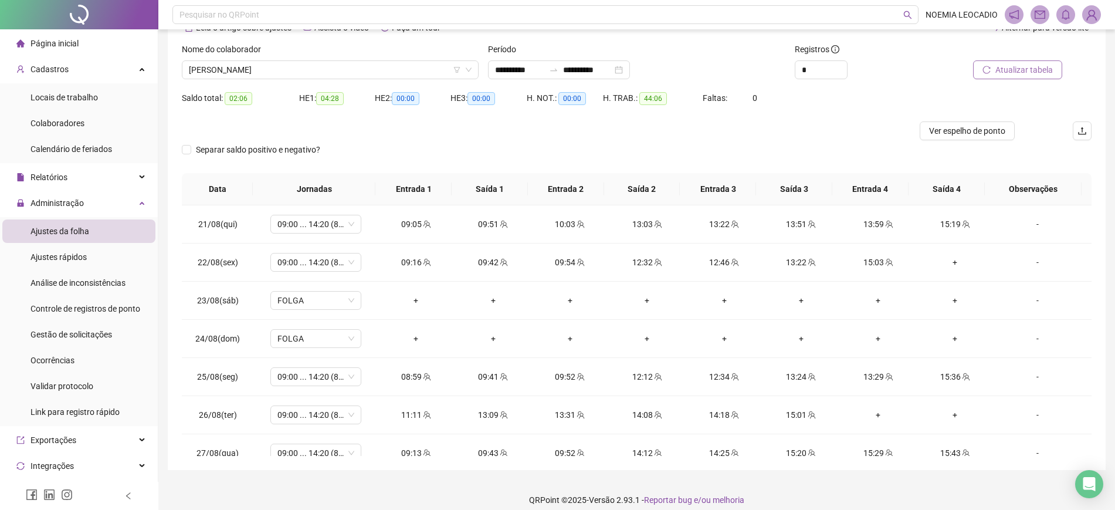 The height and width of the screenshot is (510, 1115). Describe the element at coordinates (647, 224) in the screenshot. I see `div: 13:03` at that location.